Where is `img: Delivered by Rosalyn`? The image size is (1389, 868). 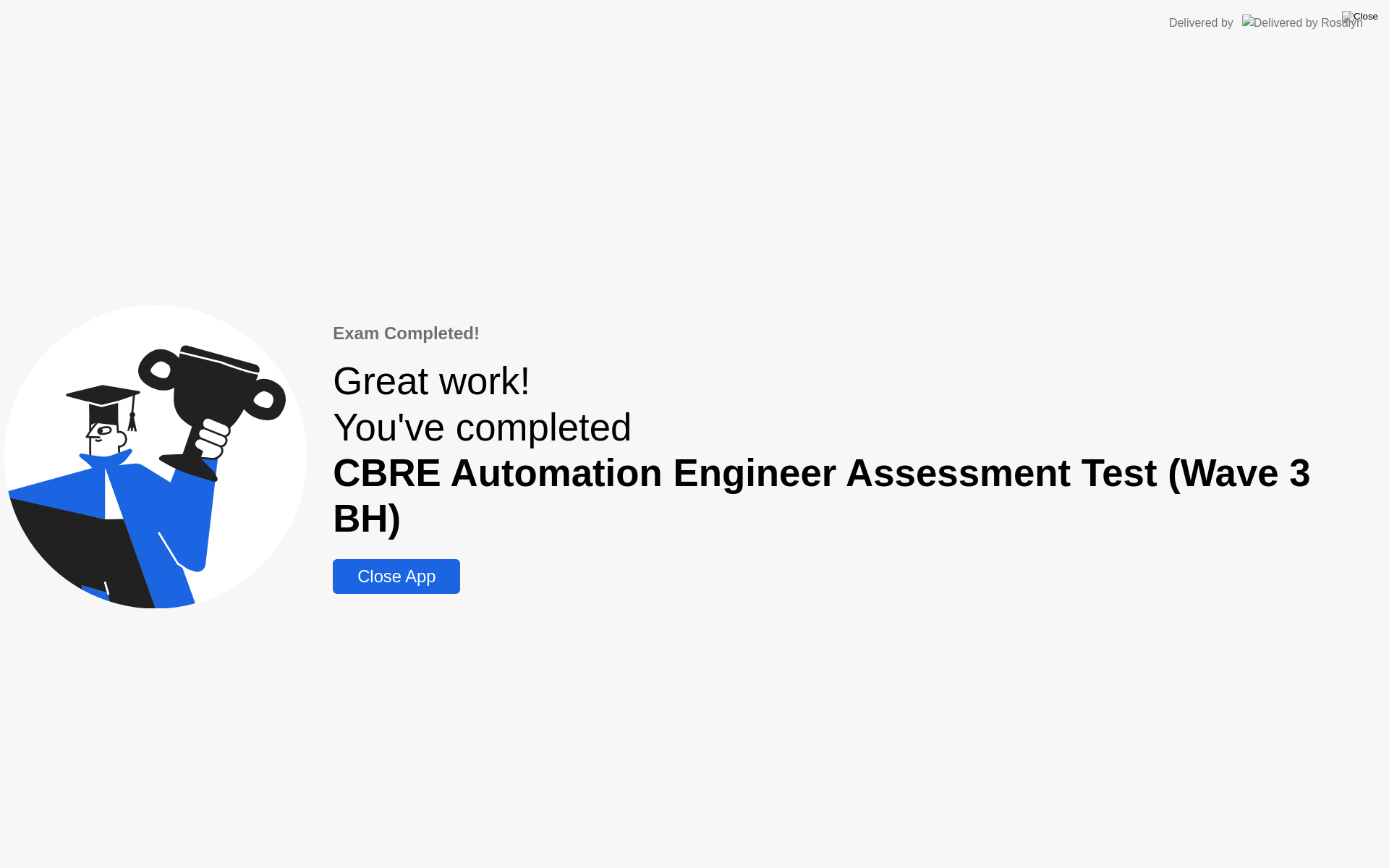 img: Delivered by Rosalyn is located at coordinates (1302, 23).